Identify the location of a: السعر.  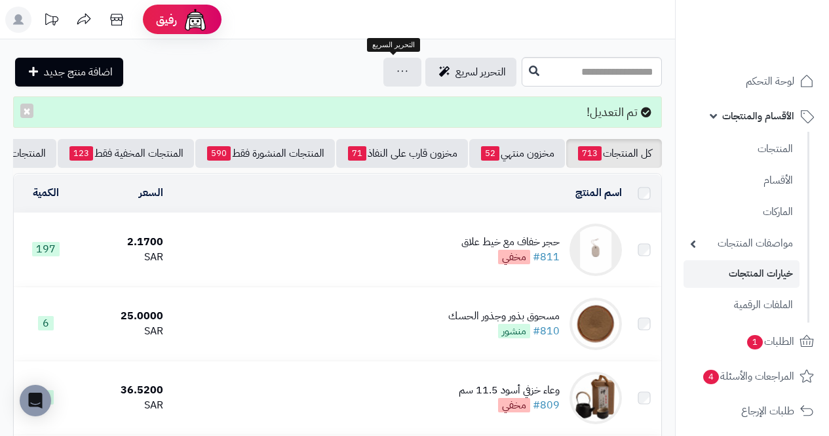
(151, 193).